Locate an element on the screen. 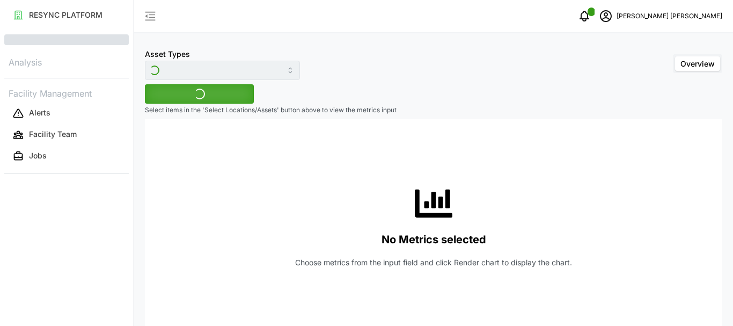 The width and height of the screenshot is (733, 326). button: schedule is located at coordinates (606, 16).